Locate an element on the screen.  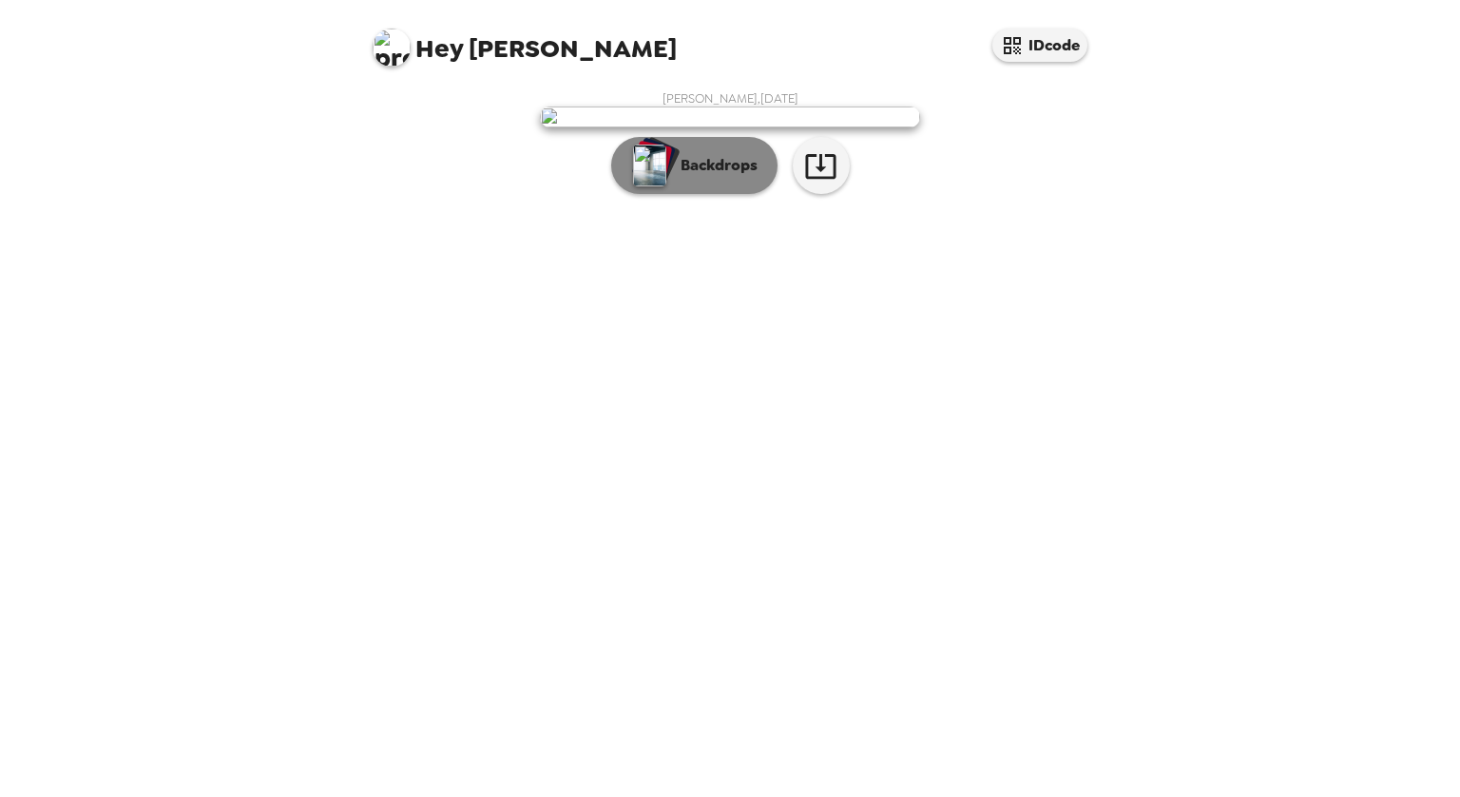
button: IDcode is located at coordinates (1040, 45).